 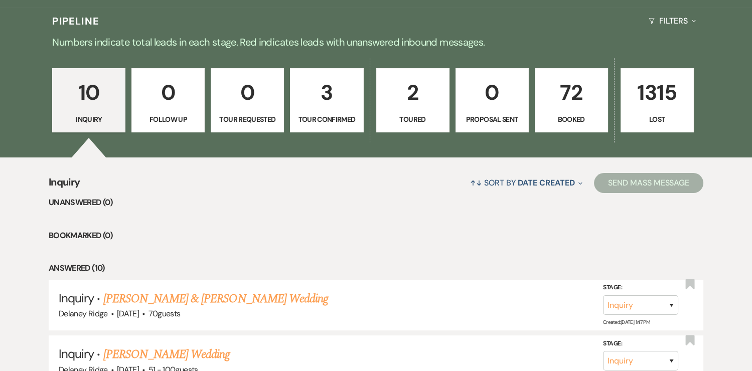 What do you see at coordinates (492, 119) in the screenshot?
I see `p: Proposal Sent` at bounding box center [492, 119].